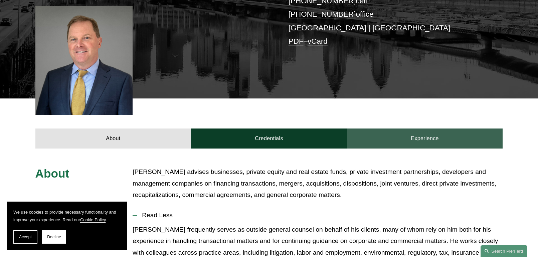  What do you see at coordinates (25, 237) in the screenshot?
I see `span: Accept` at bounding box center [25, 237].